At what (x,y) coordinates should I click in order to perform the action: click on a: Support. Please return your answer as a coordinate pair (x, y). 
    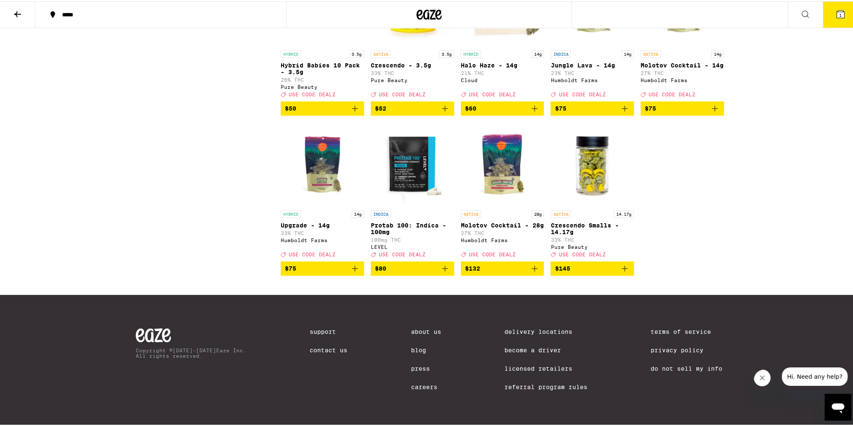
    Looking at the image, I should click on (328, 331).